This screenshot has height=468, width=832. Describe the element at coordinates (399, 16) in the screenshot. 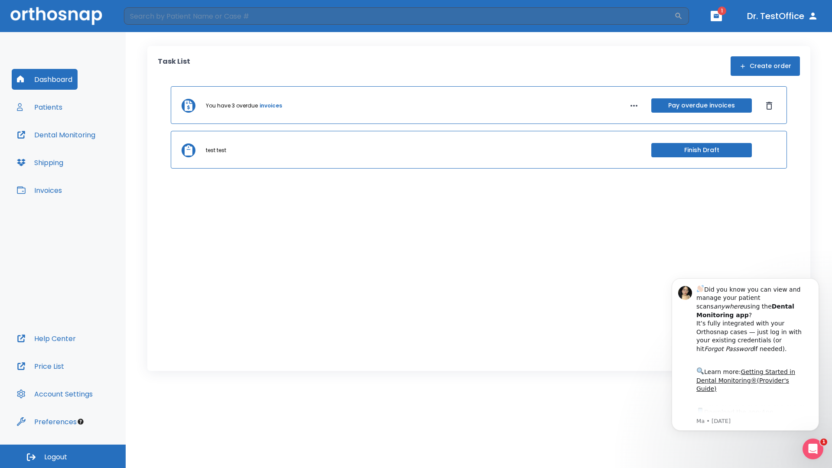

I see `input: Search by Patient Name or Case #` at that location.